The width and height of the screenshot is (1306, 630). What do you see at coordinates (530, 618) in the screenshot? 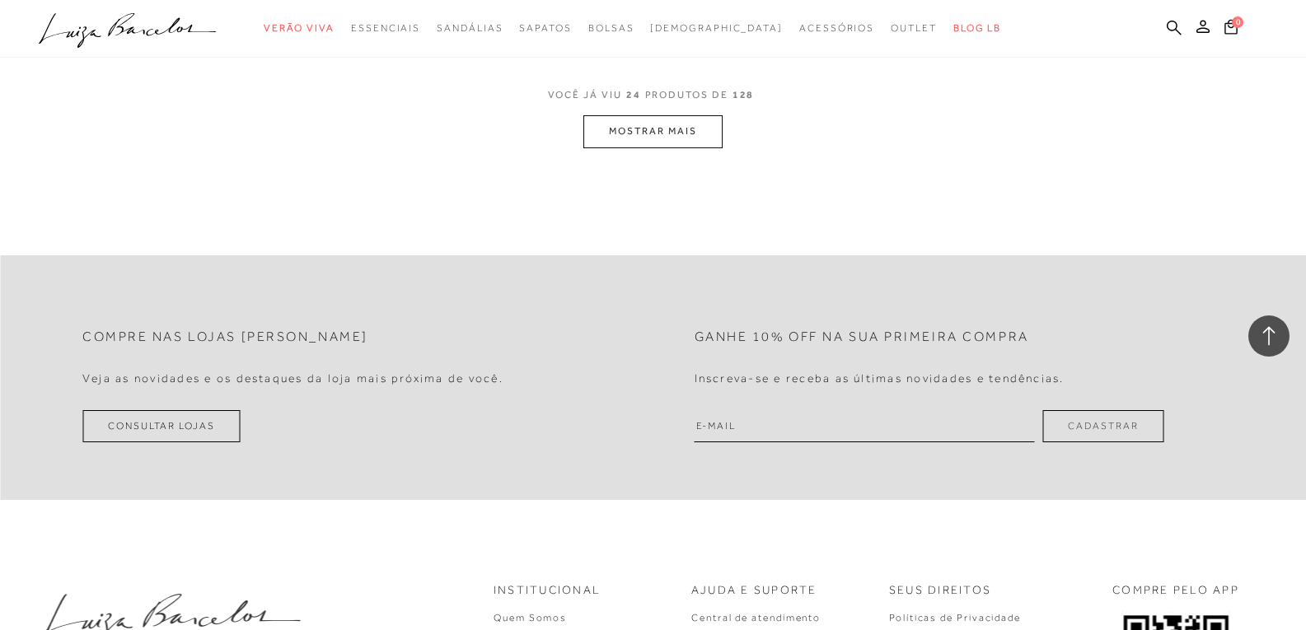
I see `a: Quem Somos` at bounding box center [530, 618].